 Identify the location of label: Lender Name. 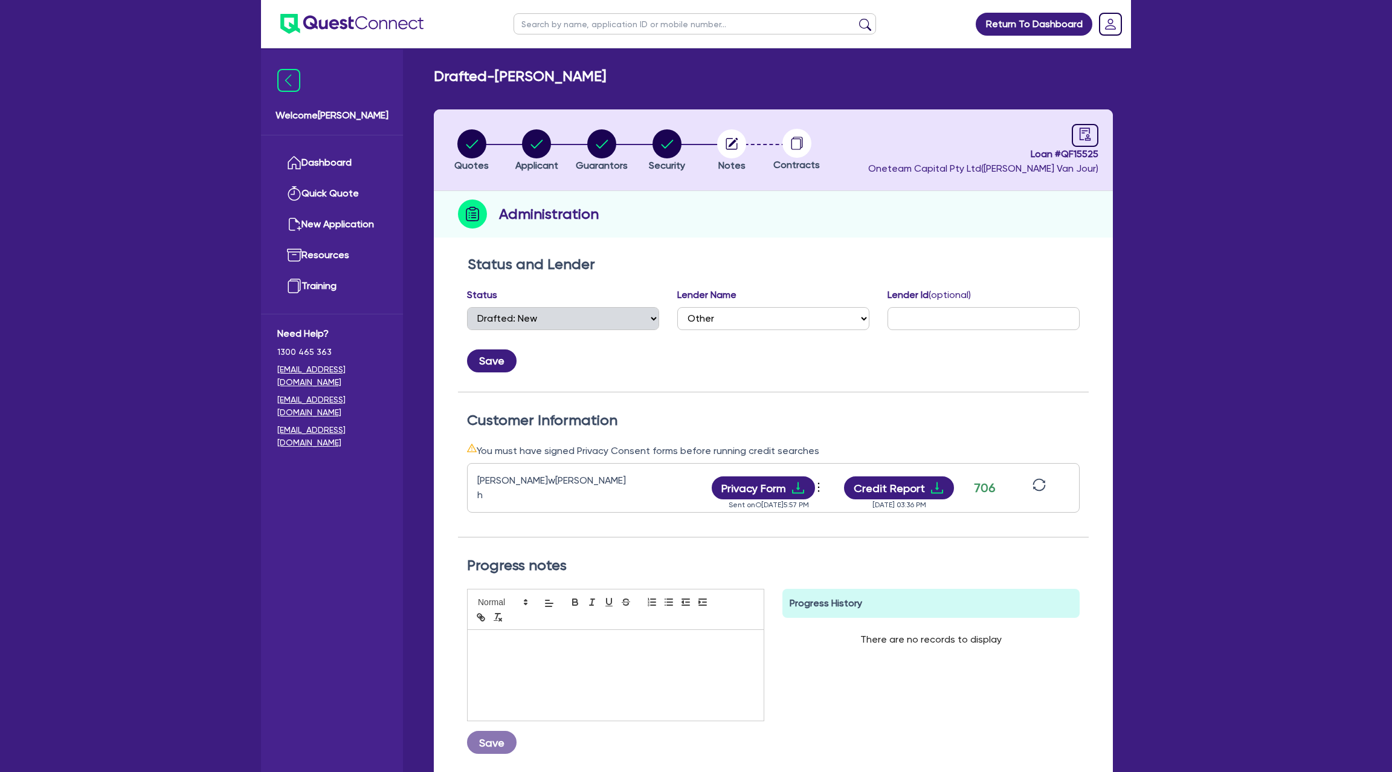
(707, 295).